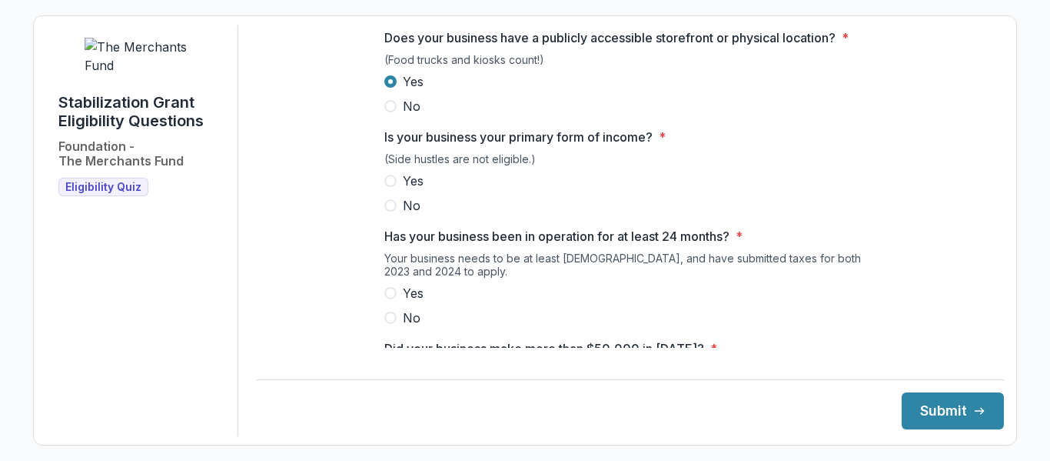 This screenshot has height=461, width=1050. Describe the element at coordinates (630, 161) in the screenshot. I see `div: (Side hustles are not eligible.)` at that location.